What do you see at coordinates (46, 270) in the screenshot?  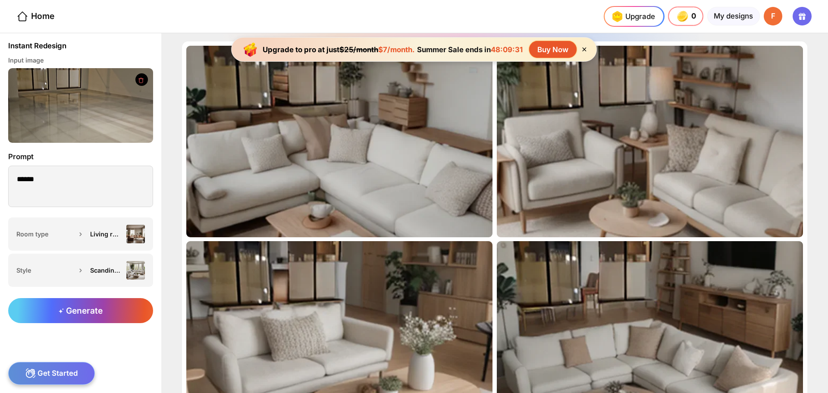 I see `div: Style` at bounding box center [46, 270].